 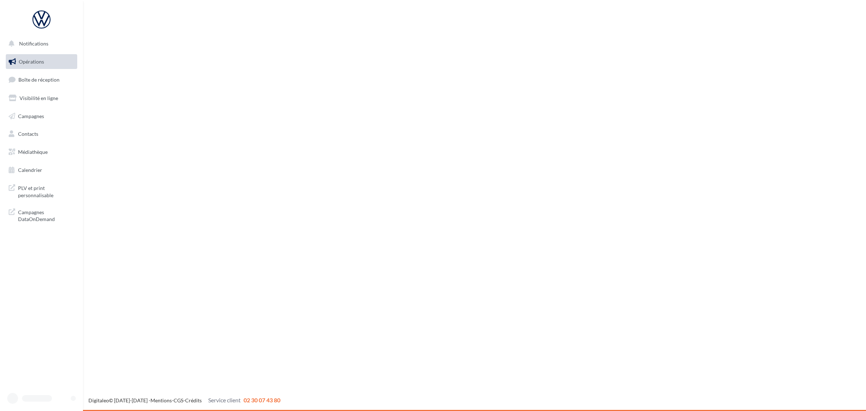 What do you see at coordinates (262, 400) in the screenshot?
I see `span: 02 30 07 43 80` at bounding box center [262, 400].